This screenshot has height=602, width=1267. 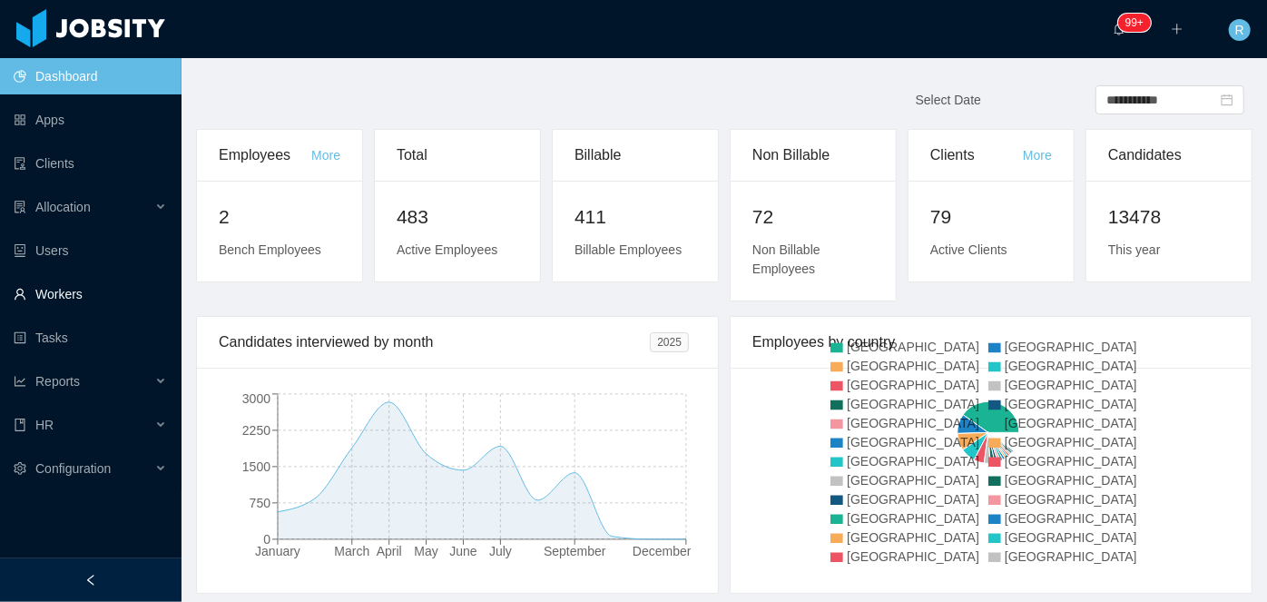 I want to click on span: Active Employees, so click(x=446, y=250).